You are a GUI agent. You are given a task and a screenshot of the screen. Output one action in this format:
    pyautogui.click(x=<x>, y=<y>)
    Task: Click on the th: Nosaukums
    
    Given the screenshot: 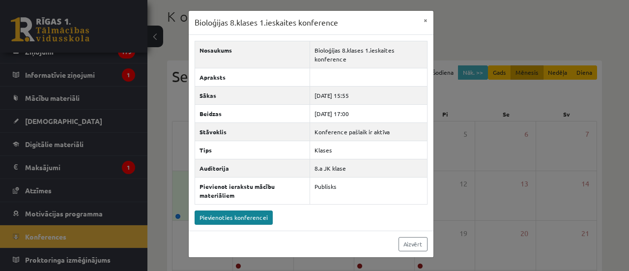 What is the action you would take?
    pyautogui.click(x=252, y=54)
    